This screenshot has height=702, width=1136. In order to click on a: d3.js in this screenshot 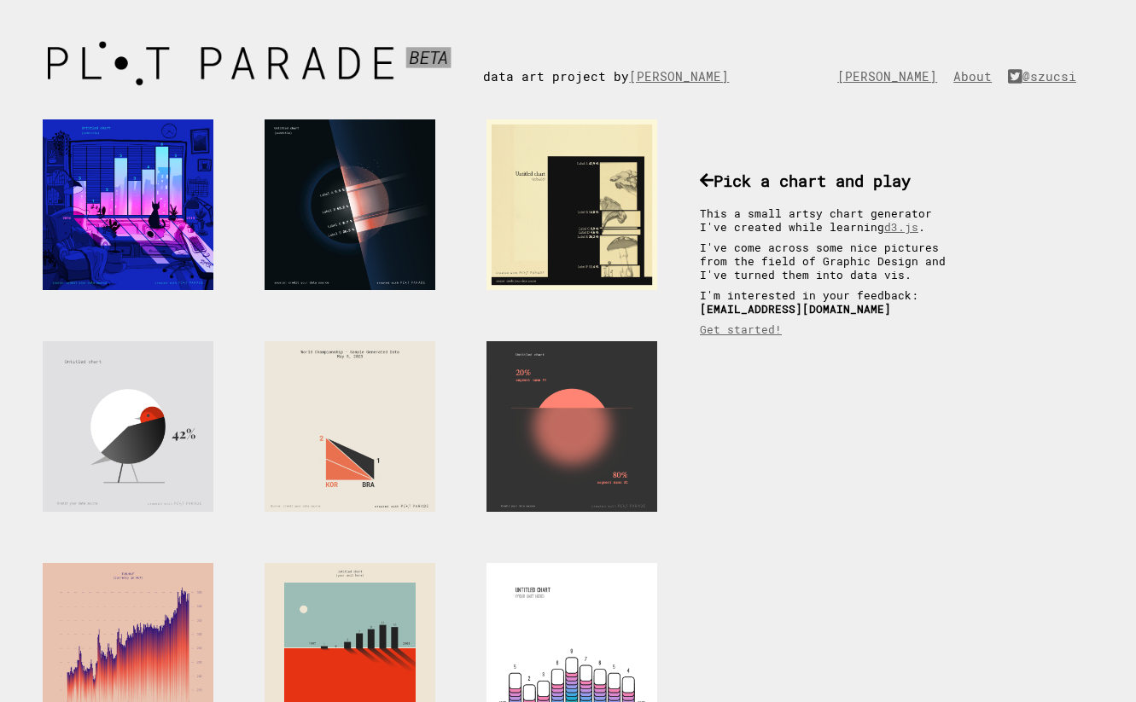, I will do `click(901, 227)`.